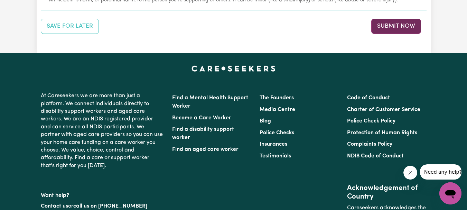 This screenshot has height=210, width=467. I want to click on a: Find an aged care worker, so click(205, 149).